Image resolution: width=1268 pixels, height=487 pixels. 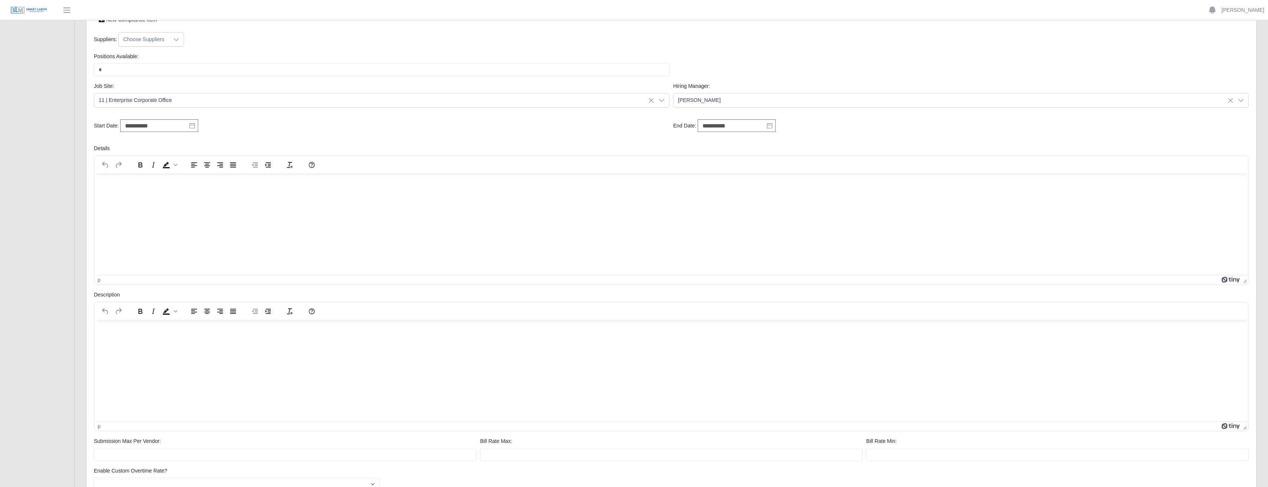 I want to click on label: End Date:, so click(x=684, y=126).